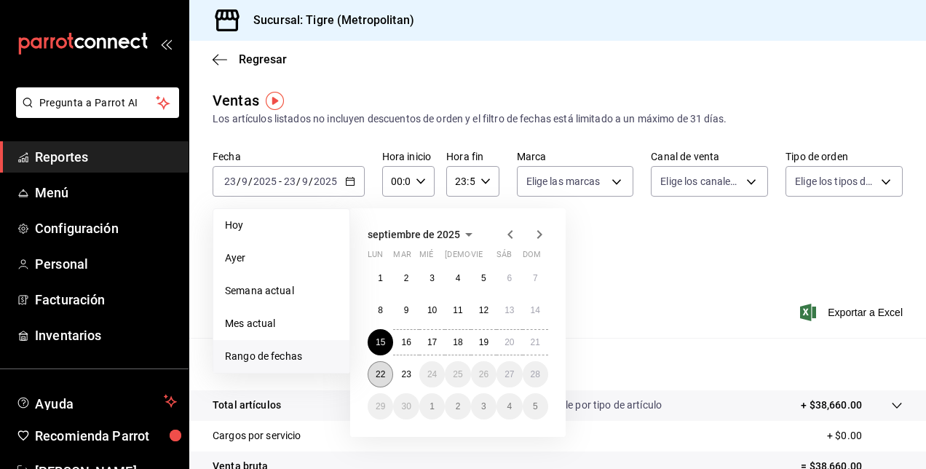 Image resolution: width=926 pixels, height=469 pixels. Describe the element at coordinates (457, 310) in the screenshot. I see `abbr: 11 de septiembre de 2025` at that location.